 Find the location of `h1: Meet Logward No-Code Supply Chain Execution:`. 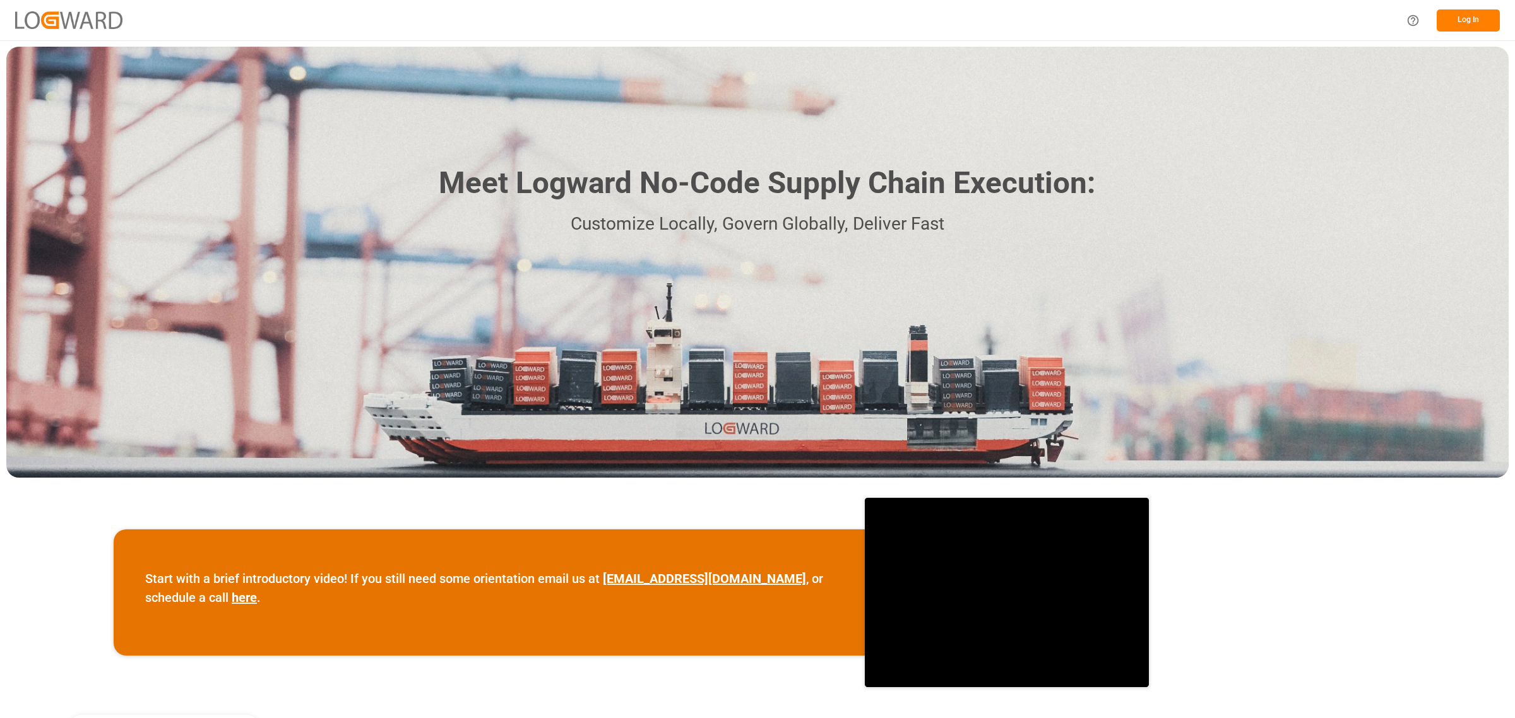

h1: Meet Logward No-Code Supply Chain Execution: is located at coordinates (767, 183).